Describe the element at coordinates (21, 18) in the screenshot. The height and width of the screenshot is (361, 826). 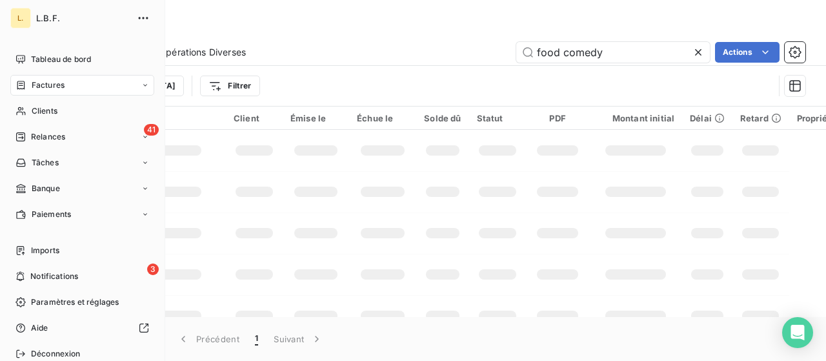
I see `div: L.` at that location.